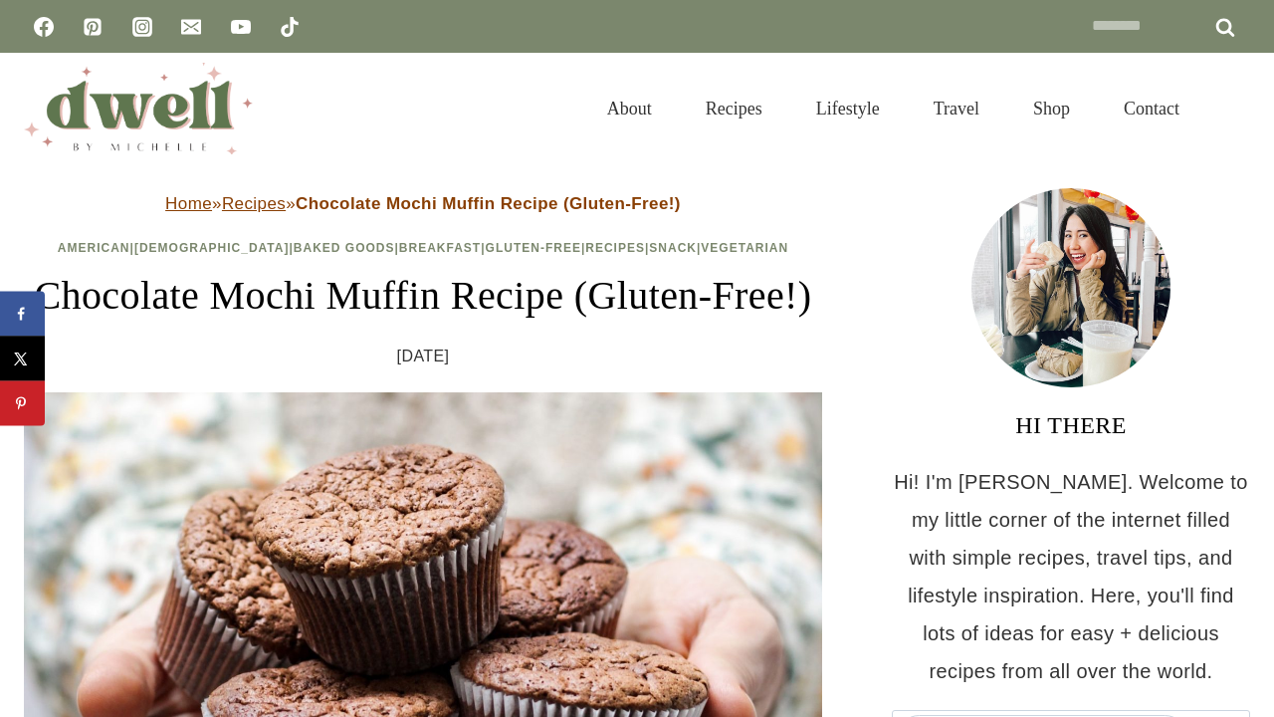 This screenshot has height=717, width=1274. Describe the element at coordinates (241, 27) in the screenshot. I see `a: YouTube` at that location.